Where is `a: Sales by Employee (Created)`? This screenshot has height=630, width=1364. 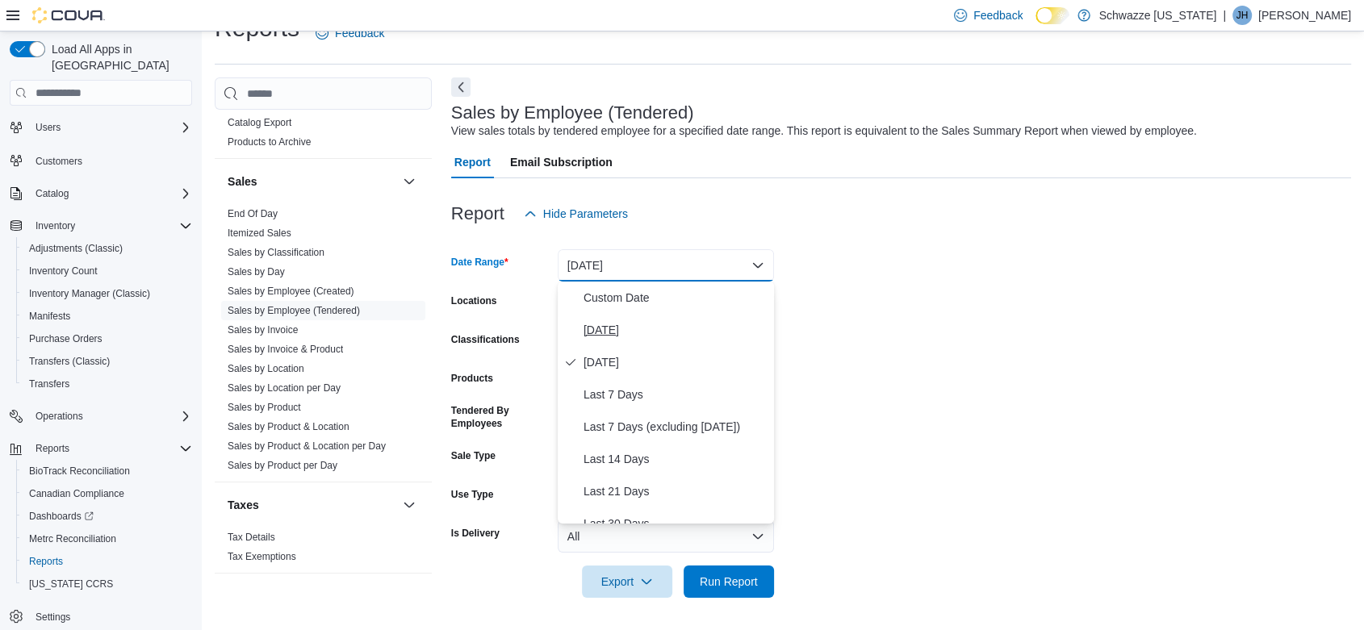 a: Sales by Employee (Created) is located at coordinates (291, 291).